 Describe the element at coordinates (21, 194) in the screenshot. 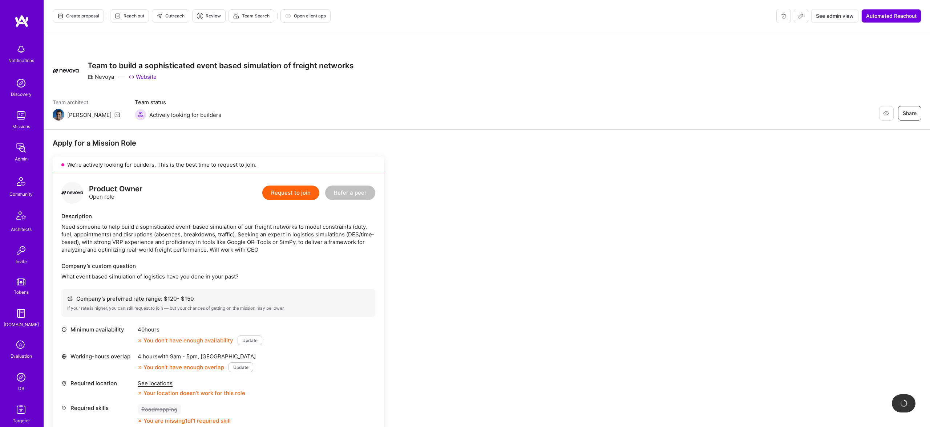

I see `div: Community` at that location.